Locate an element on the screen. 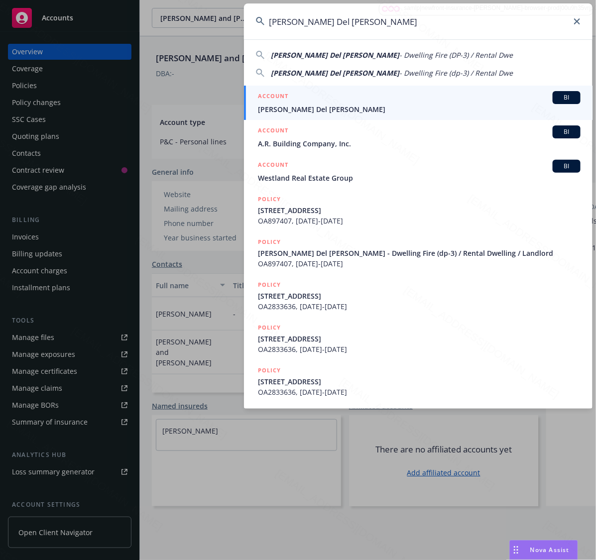  span: Nova Assist is located at coordinates (549, 549).